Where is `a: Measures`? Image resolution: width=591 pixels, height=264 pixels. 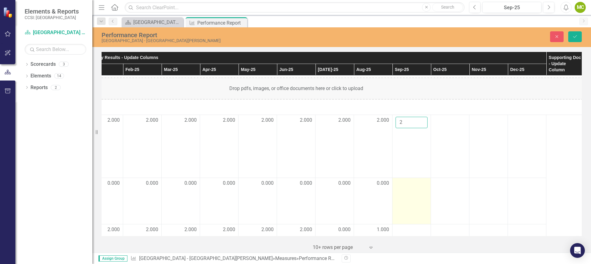 a: Measures is located at coordinates (286, 259).